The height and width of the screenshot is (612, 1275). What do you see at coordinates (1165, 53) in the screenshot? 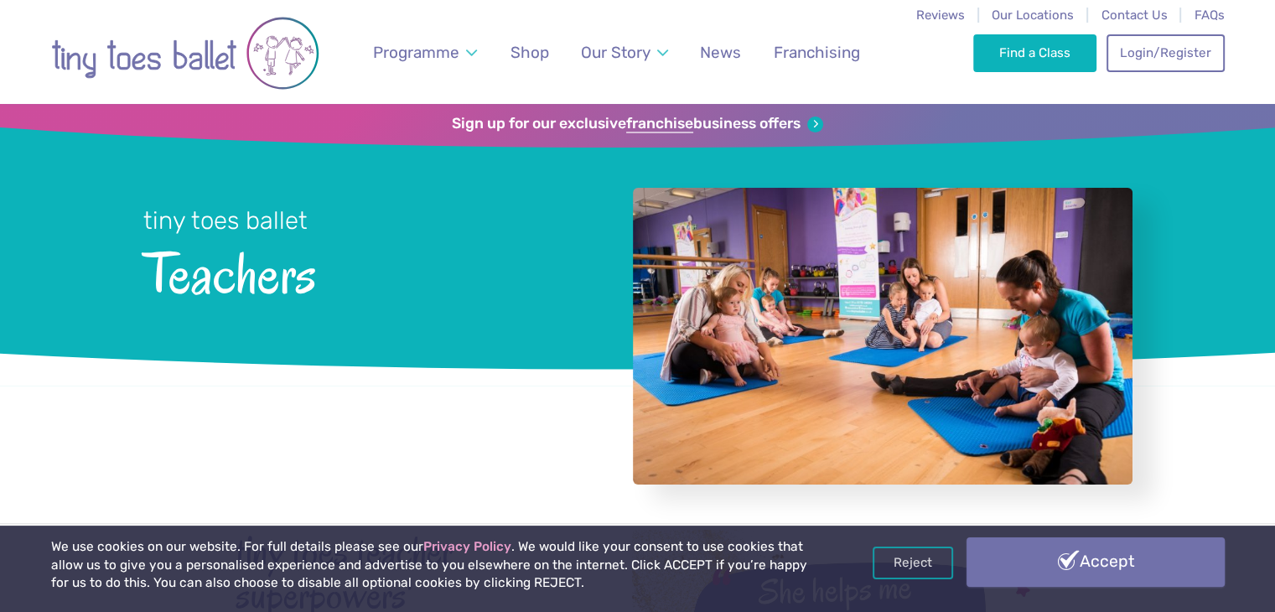
I see `a: Login/Register` at bounding box center [1165, 53].